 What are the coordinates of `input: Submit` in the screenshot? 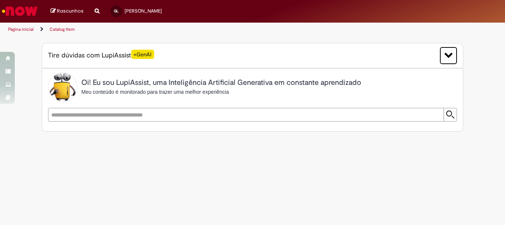 It's located at (450, 114).